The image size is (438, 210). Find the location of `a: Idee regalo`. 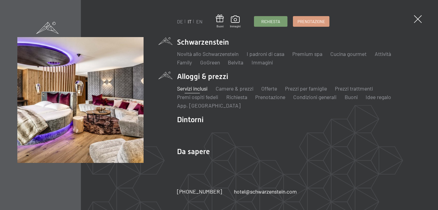

a: Idee regalo is located at coordinates (379, 97).